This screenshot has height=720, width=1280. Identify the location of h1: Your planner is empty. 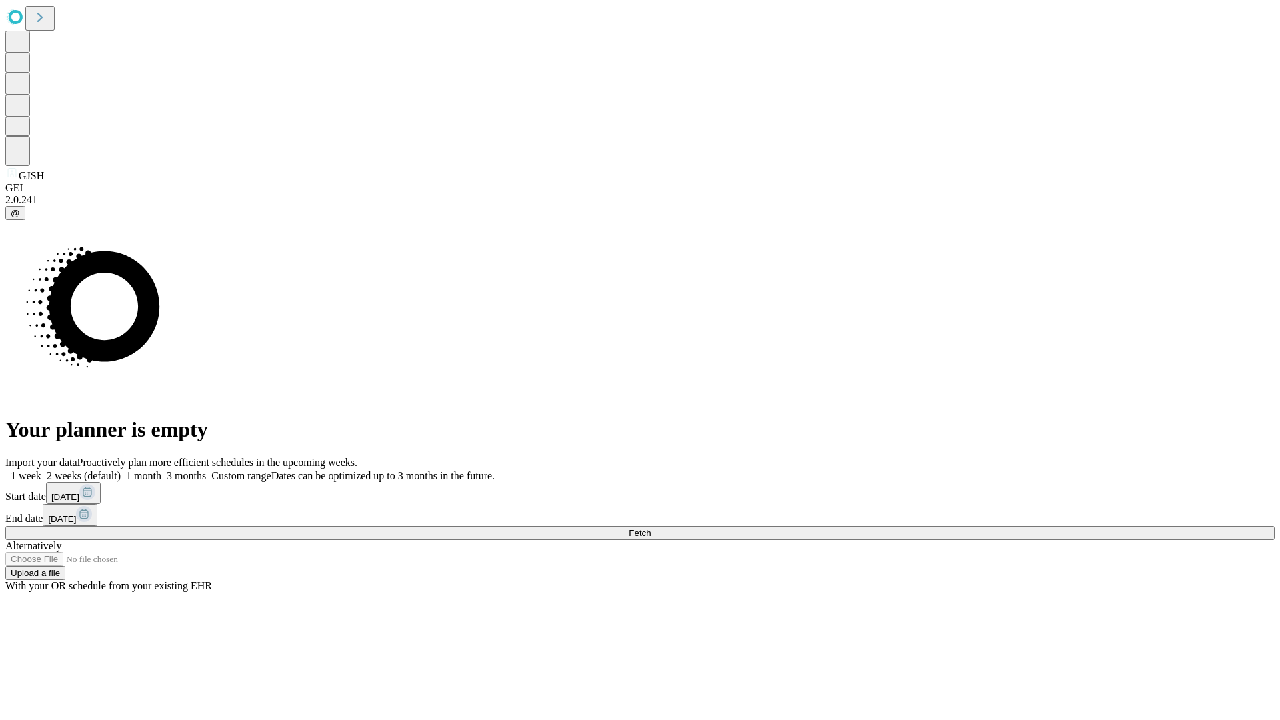
(640, 429).